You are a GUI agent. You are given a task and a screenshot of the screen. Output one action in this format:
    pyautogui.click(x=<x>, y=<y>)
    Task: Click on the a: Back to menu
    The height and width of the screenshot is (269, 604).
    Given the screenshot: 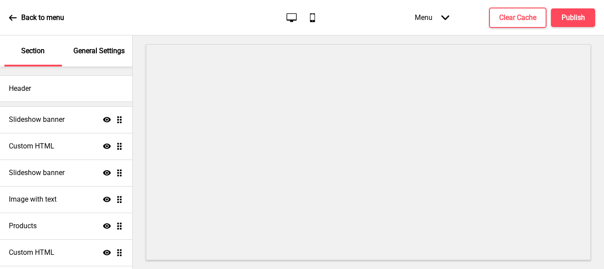 What is the action you would take?
    pyautogui.click(x=36, y=18)
    